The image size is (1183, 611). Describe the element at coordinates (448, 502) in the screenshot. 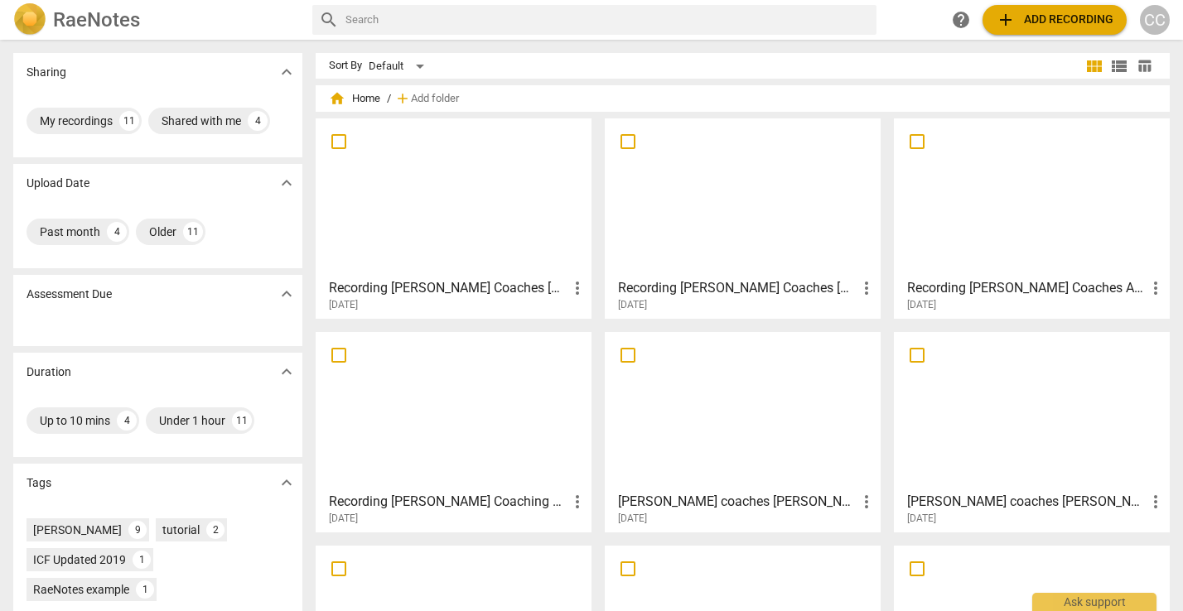

I see `h3: Recording Cindy Coaching Deb 07.09.25` at that location.